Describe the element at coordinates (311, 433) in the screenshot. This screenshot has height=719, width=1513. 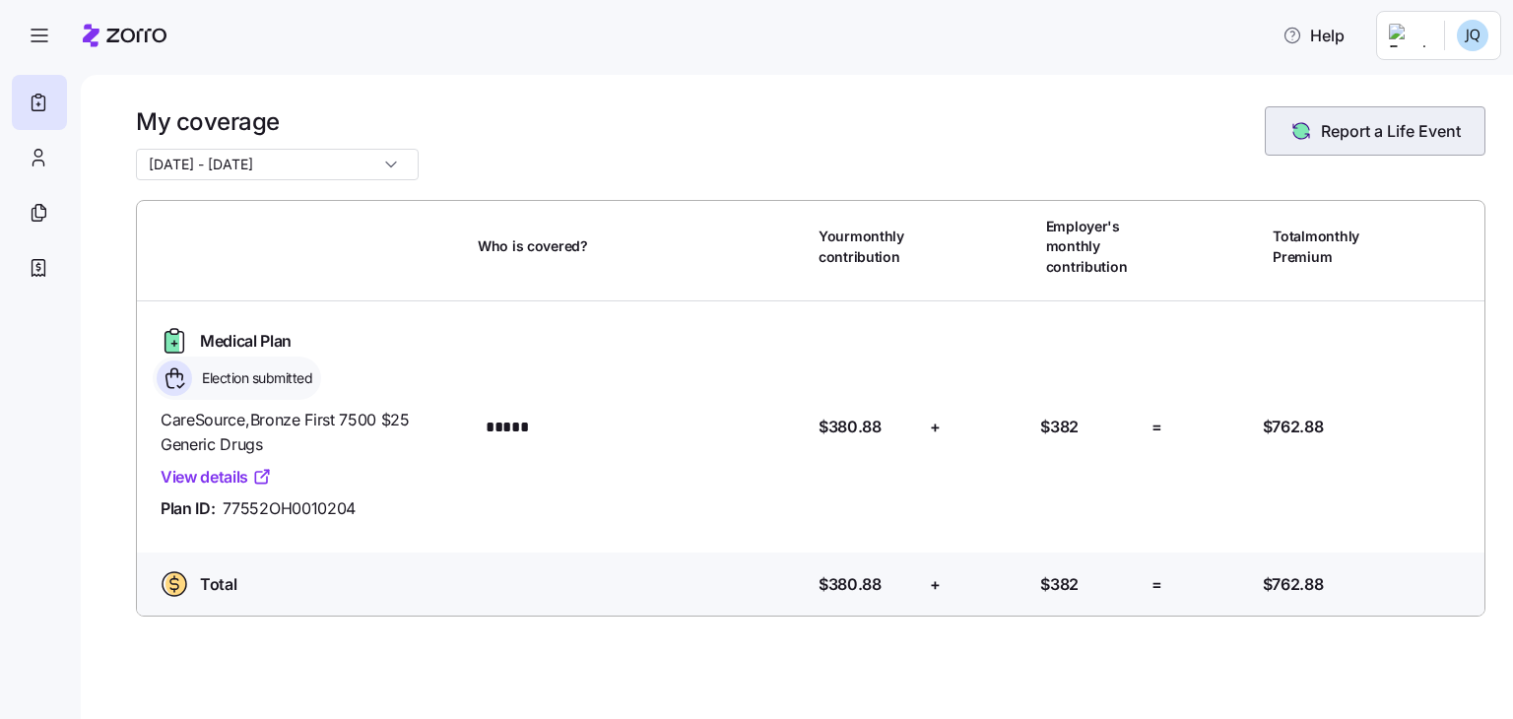
I see `span: CareSource , Bronze First 7500 $25 Generic Drugs` at that location.